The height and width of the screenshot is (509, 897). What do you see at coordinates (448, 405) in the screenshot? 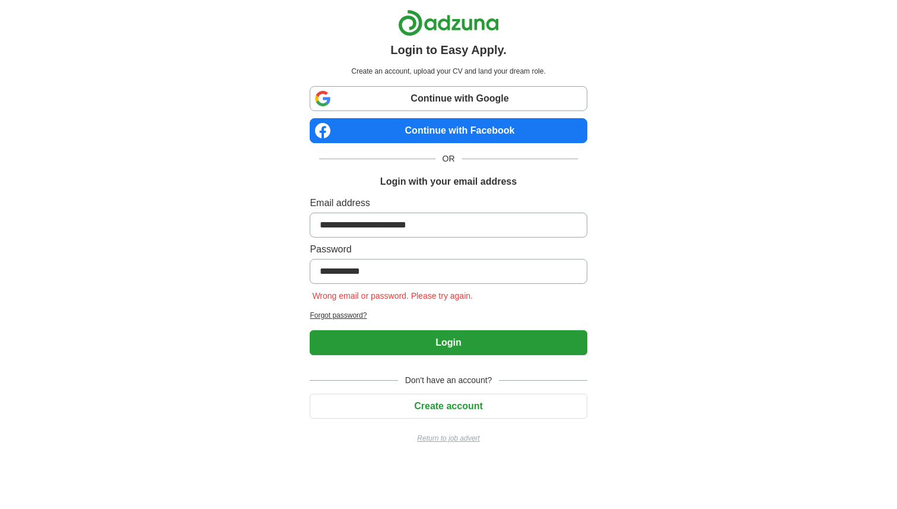
I see `a: Create account` at bounding box center [448, 405].